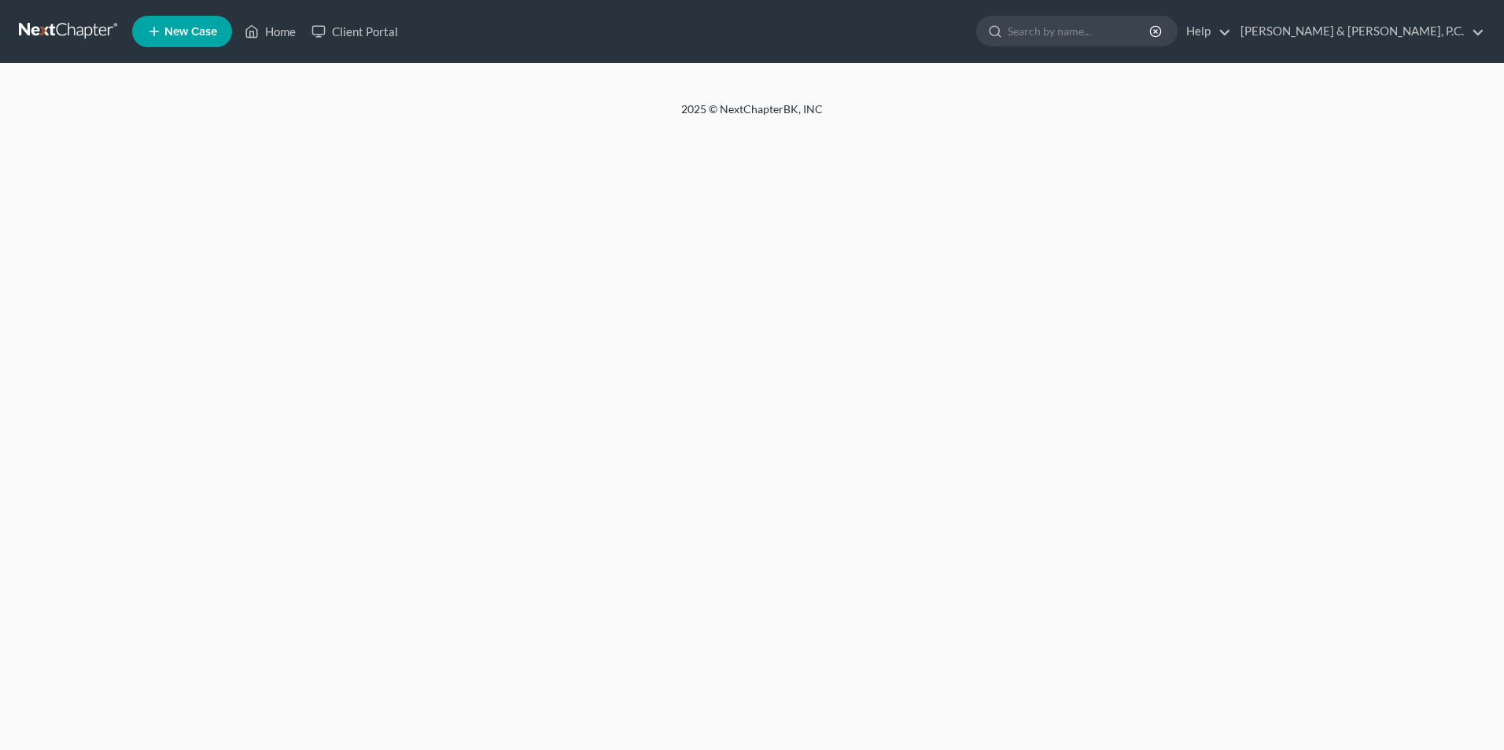  What do you see at coordinates (1204, 31) in the screenshot?
I see `a: Help` at bounding box center [1204, 31].